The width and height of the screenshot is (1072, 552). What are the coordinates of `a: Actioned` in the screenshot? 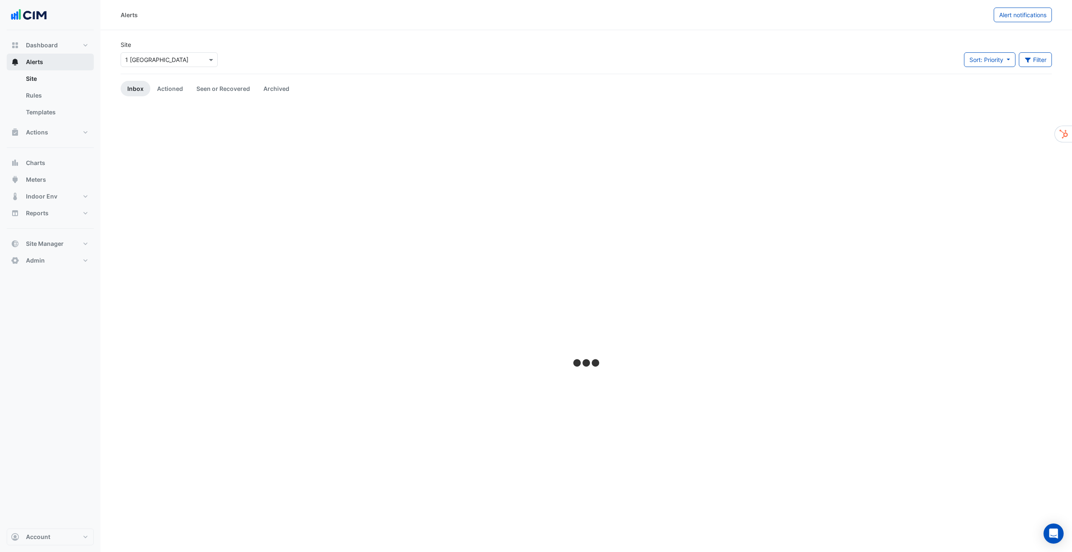 It's located at (170, 88).